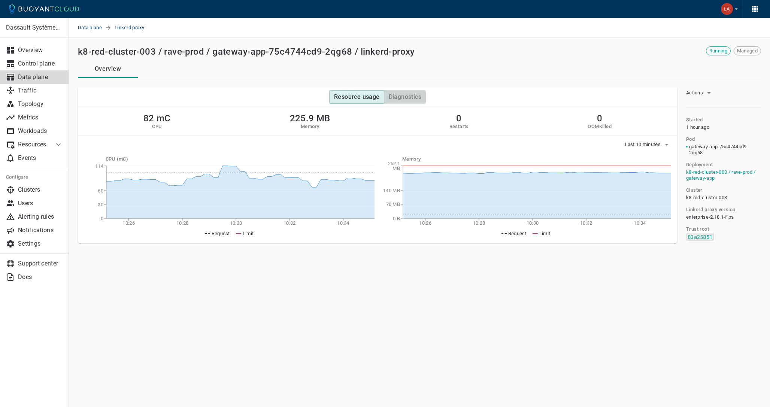 This screenshot has width=770, height=407. What do you see at coordinates (405, 97) in the screenshot?
I see `h4: Diagnostics` at bounding box center [405, 97].